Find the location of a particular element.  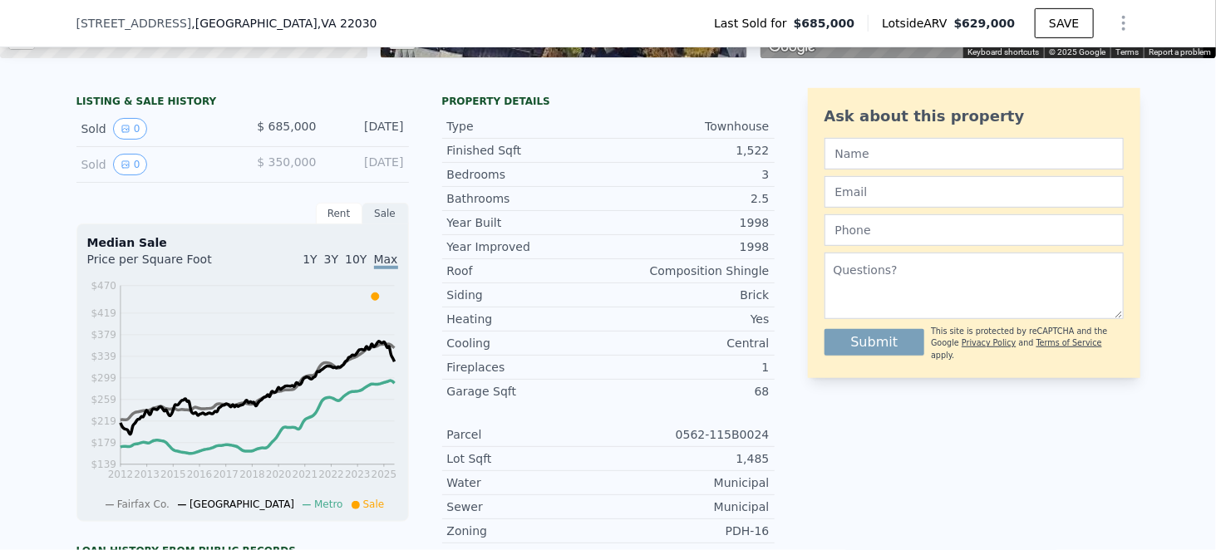

tspan: 2013 is located at coordinates (146, 475).